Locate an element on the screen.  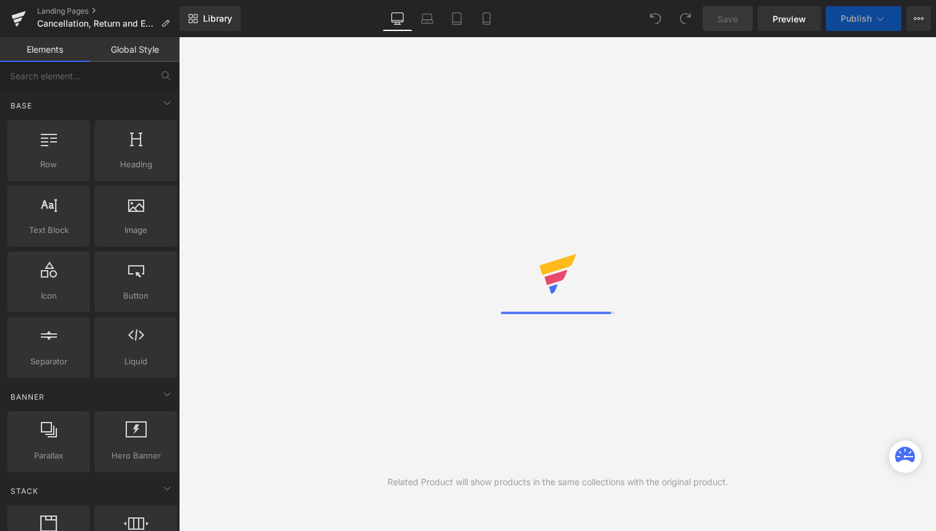
a: Mobile is located at coordinates (487, 19).